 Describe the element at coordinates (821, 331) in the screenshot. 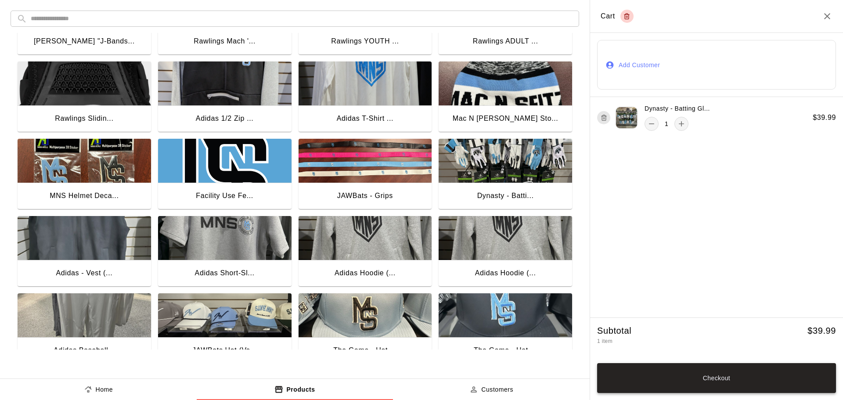

I see `h5: $ 39.99` at that location.